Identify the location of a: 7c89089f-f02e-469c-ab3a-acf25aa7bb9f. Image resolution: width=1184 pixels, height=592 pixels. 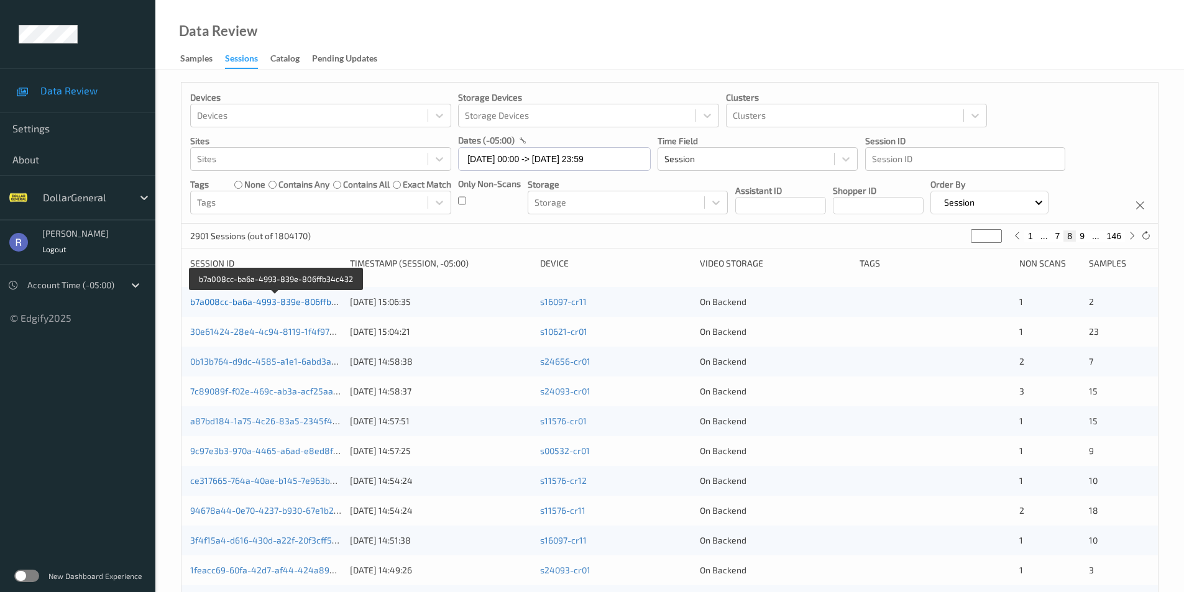
(273, 391).